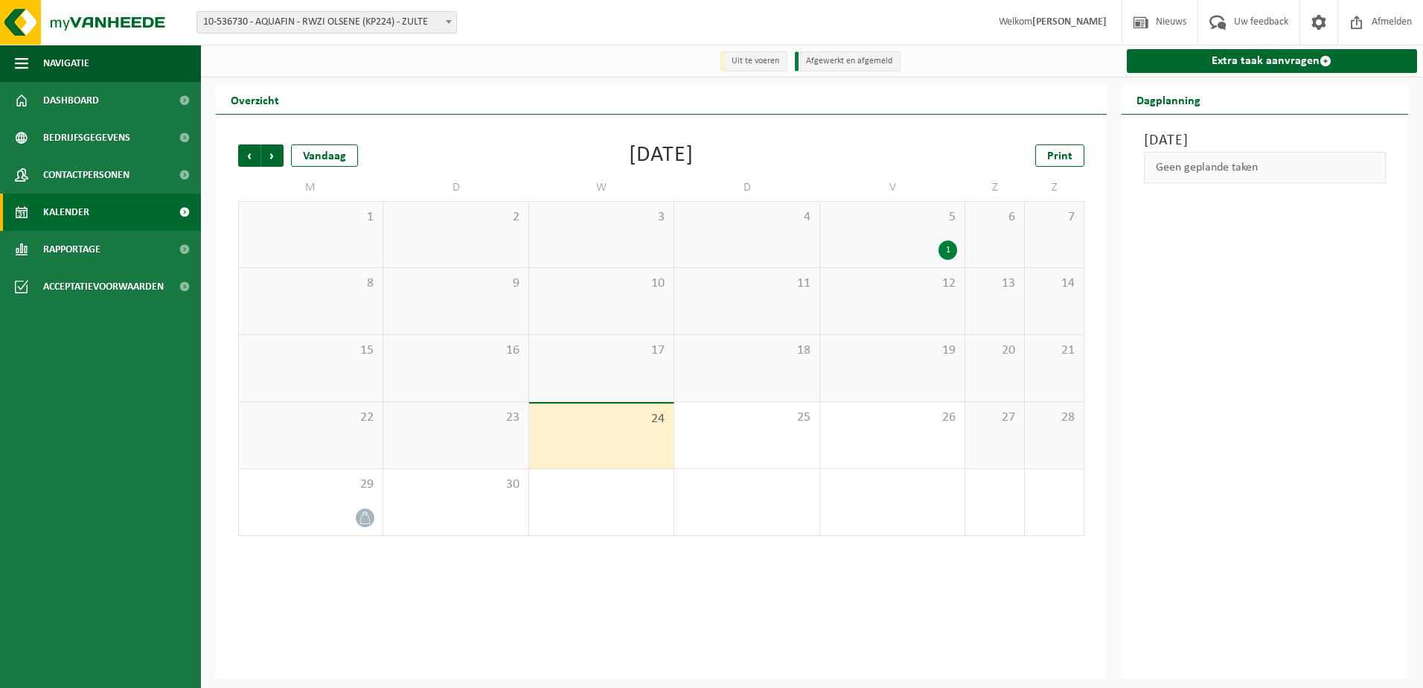 This screenshot has height=688, width=1423. What do you see at coordinates (66, 63) in the screenshot?
I see `span: Navigatie` at bounding box center [66, 63].